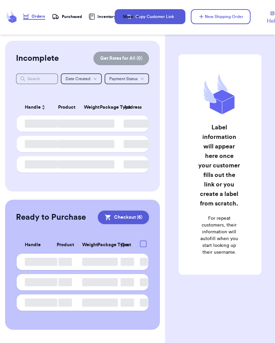 Image resolution: width=275 pixels, height=343 pixels. Describe the element at coordinates (51, 218) in the screenshot. I see `h2: Ready to Purchase` at that location.